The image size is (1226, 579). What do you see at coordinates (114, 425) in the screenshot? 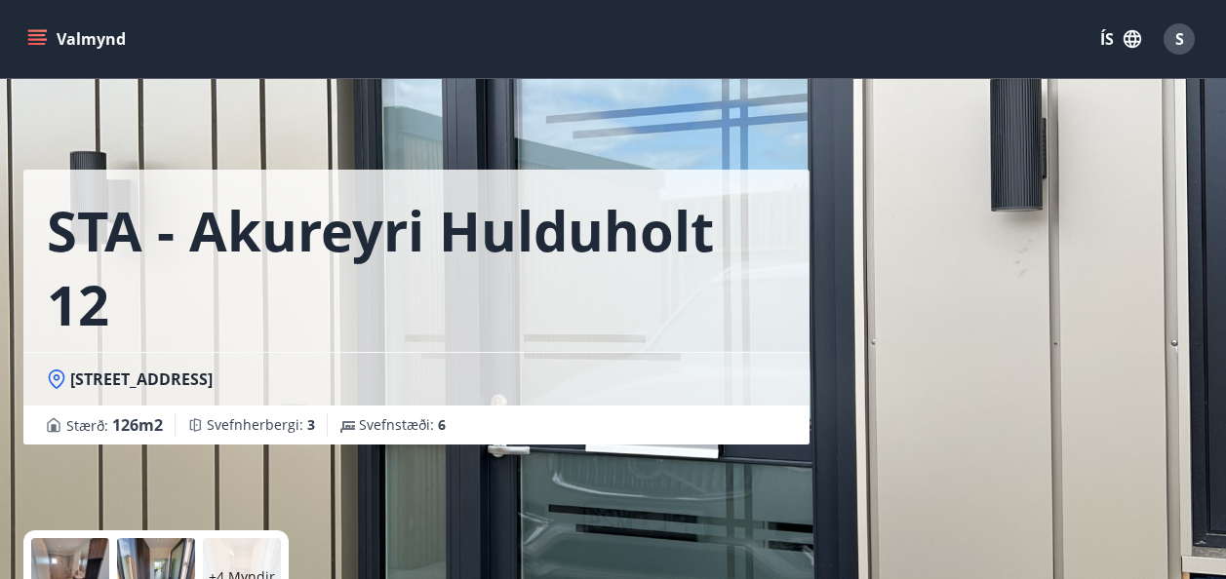
I see `span: Stærð :` at bounding box center [114, 425].